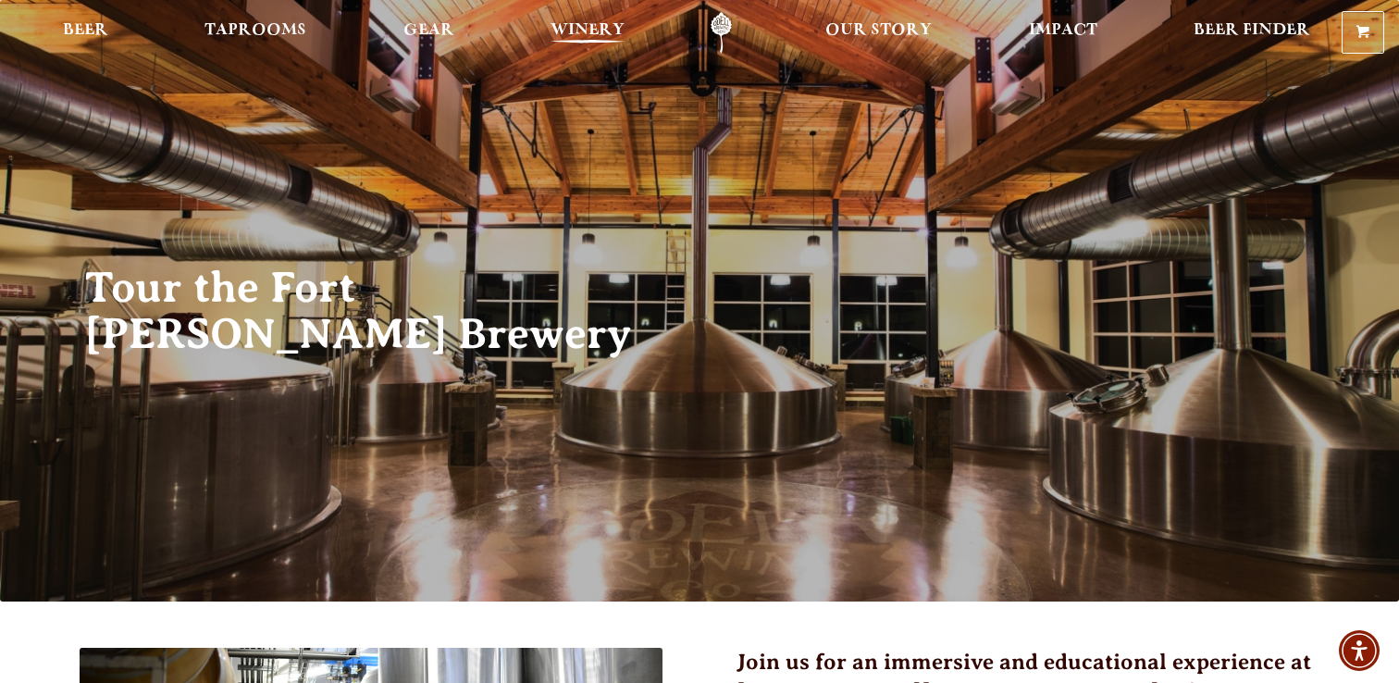 The image size is (1399, 683). What do you see at coordinates (721, 32) in the screenshot?
I see `a: Odell Home` at bounding box center [721, 32].